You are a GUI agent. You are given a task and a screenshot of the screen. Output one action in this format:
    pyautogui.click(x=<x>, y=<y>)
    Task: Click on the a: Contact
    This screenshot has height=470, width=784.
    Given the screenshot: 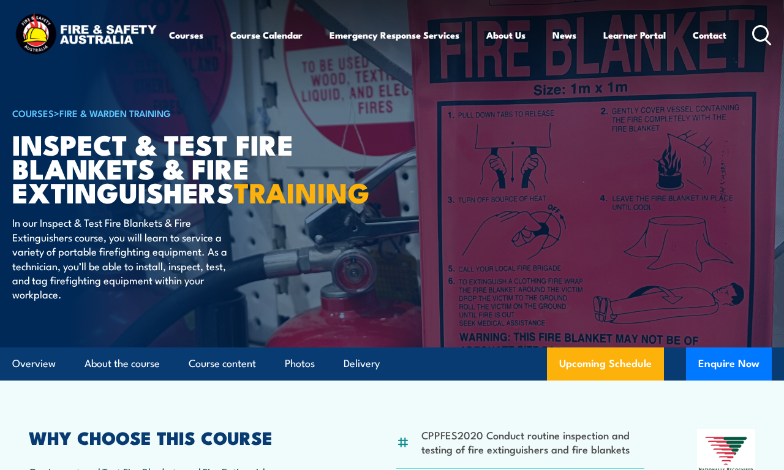 What is the action you would take?
    pyautogui.click(x=710, y=35)
    